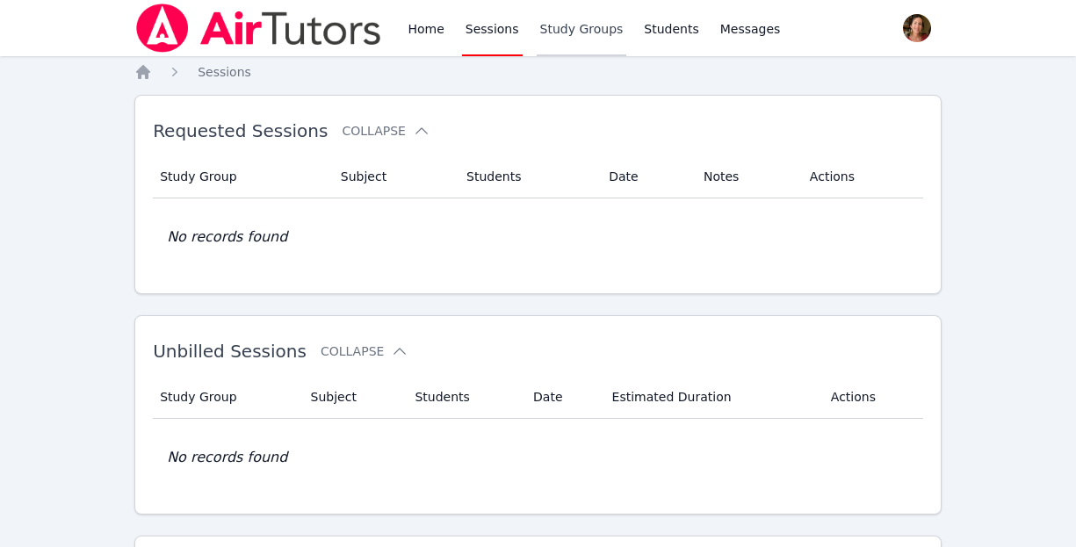 This screenshot has height=547, width=1076. What do you see at coordinates (258, 28) in the screenshot?
I see `img: Air Tutors` at bounding box center [258, 28].